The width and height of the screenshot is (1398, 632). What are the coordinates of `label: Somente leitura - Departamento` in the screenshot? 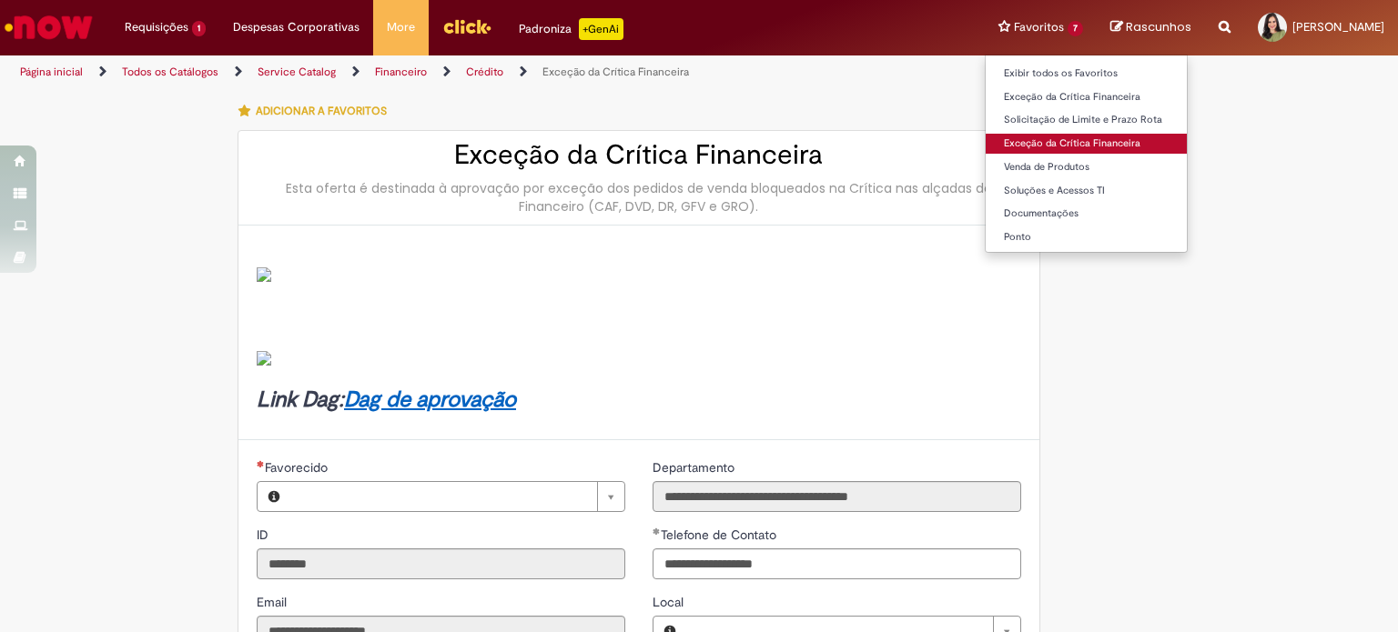 It's located at (695, 468).